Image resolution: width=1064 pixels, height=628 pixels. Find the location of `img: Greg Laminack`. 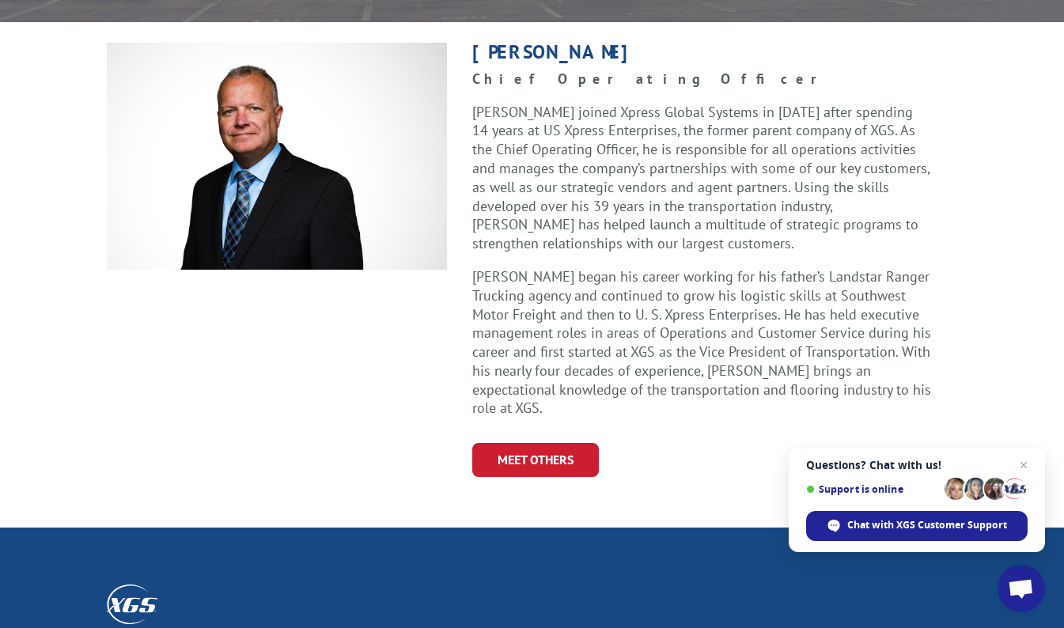

img: Greg Laminack is located at coordinates (277, 156).